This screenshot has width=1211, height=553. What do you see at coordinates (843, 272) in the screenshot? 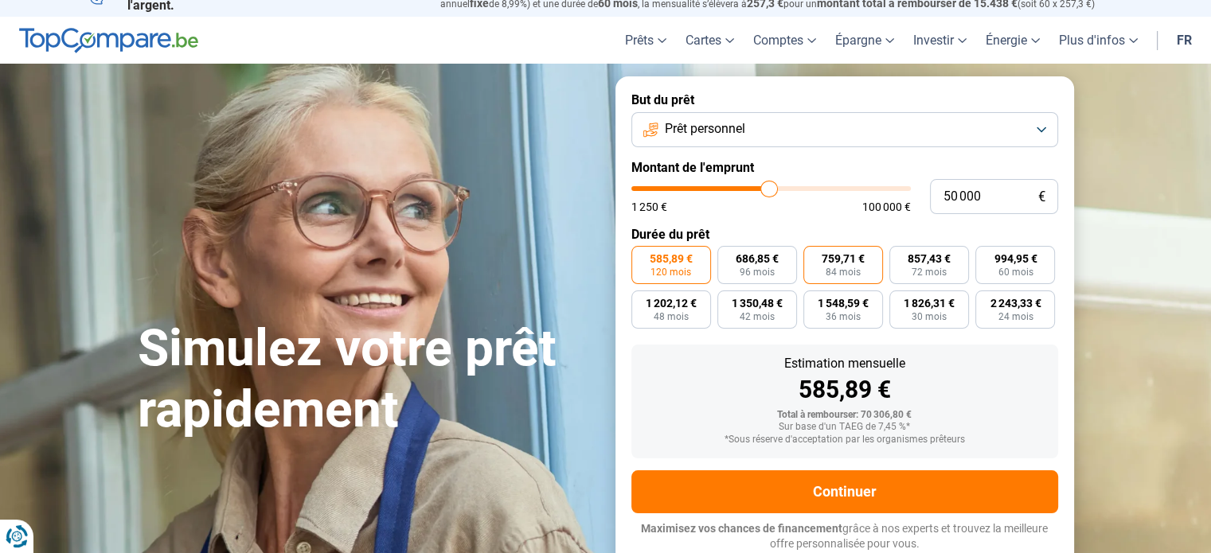
I see `span: 84 mois` at bounding box center [843, 272].